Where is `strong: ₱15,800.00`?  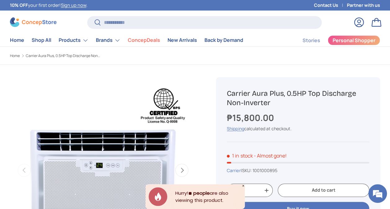
strong: ₱15,800.00 is located at coordinates (251, 118).